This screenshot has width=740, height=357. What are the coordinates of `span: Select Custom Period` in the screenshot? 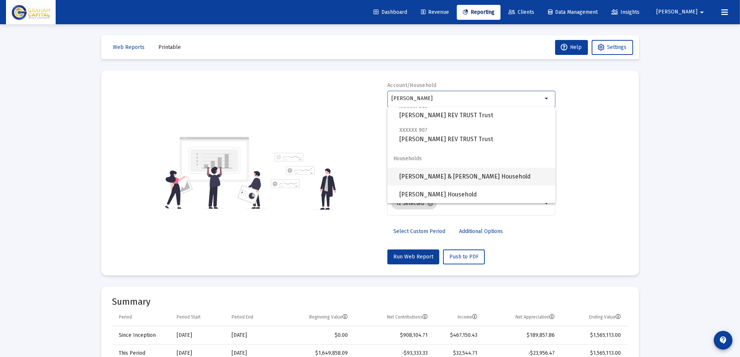 It's located at (419, 231).